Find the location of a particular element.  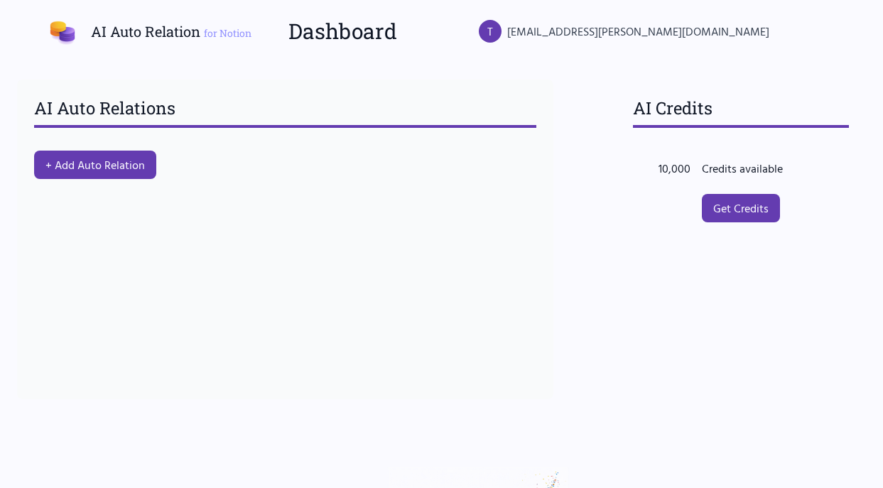

span: for Notion is located at coordinates (227, 33).